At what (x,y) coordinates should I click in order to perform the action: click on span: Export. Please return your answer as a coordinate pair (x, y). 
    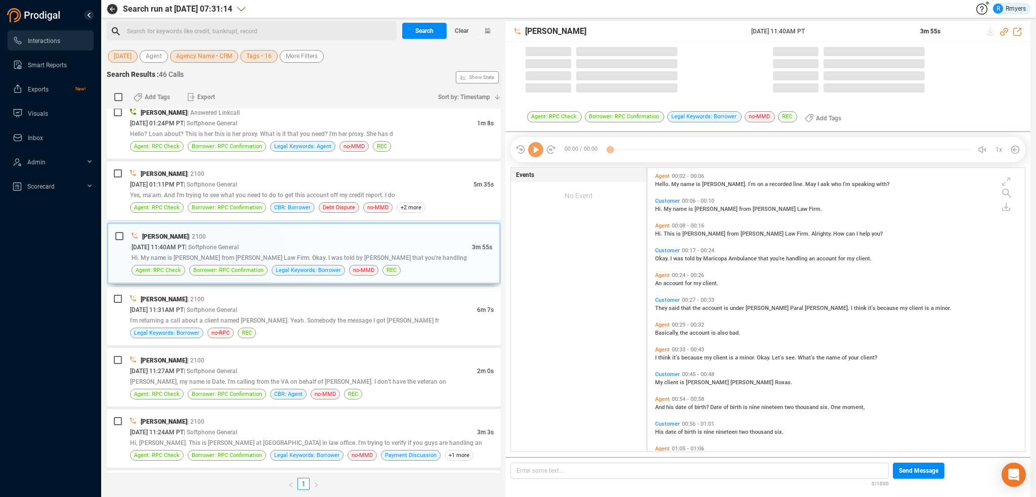
    Looking at the image, I should click on (206, 97).